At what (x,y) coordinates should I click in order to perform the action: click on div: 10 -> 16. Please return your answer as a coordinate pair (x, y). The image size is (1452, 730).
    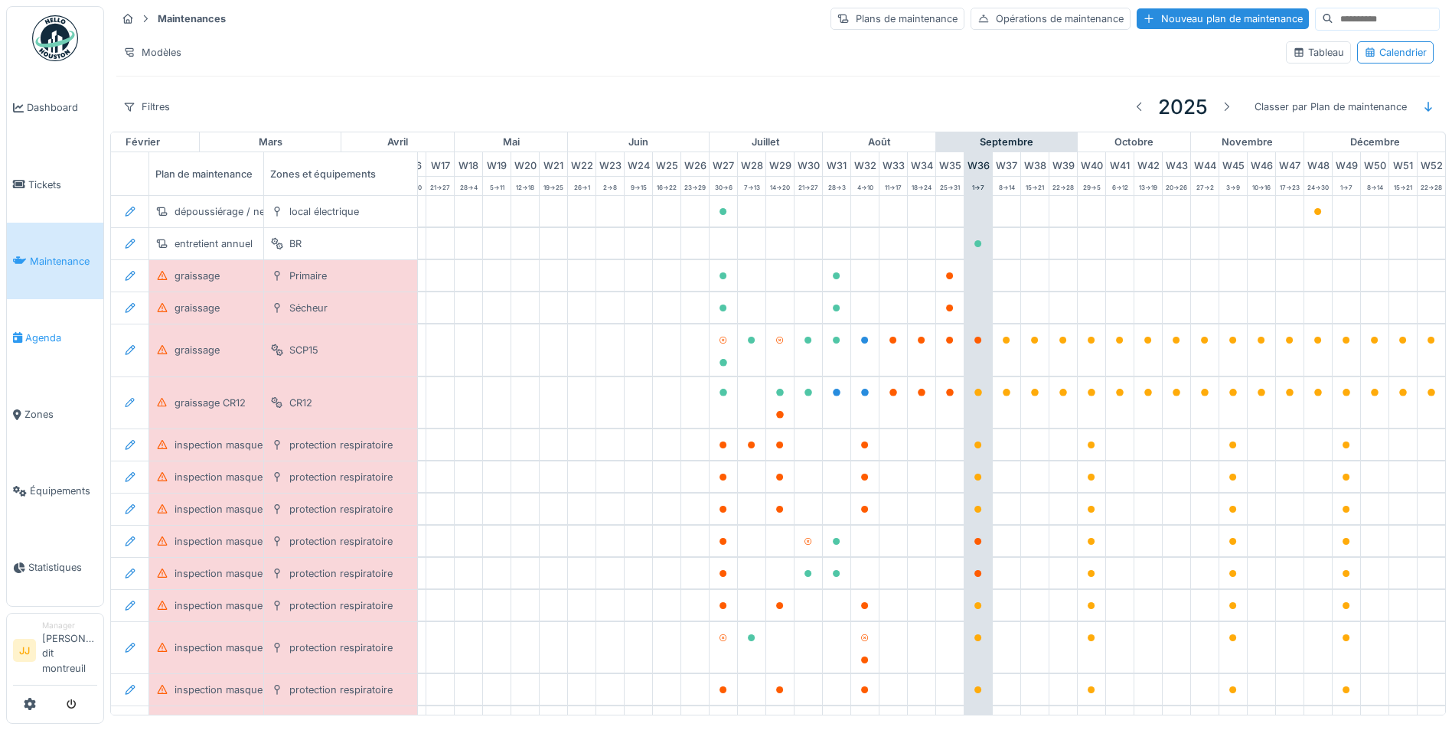
    Looking at the image, I should click on (1261, 186).